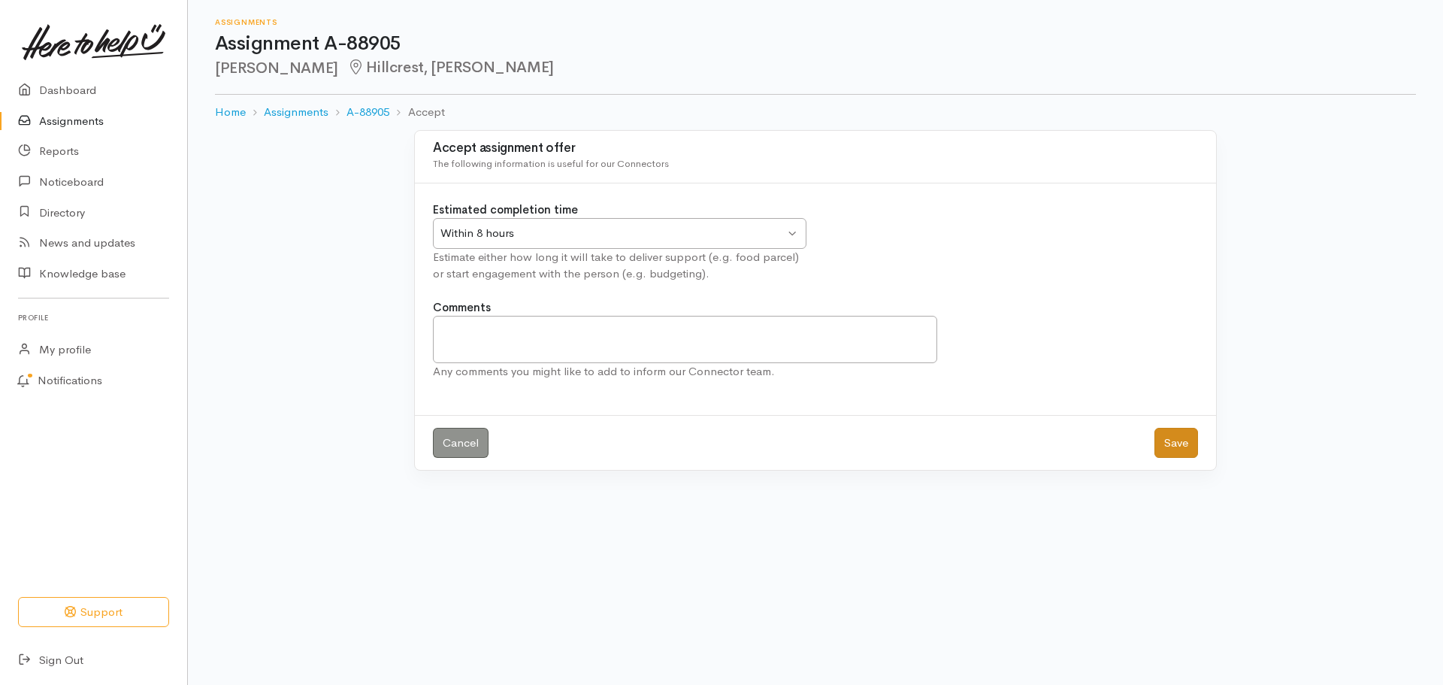 The width and height of the screenshot is (1443, 685). What do you see at coordinates (462, 307) in the screenshot?
I see `label: Comments` at bounding box center [462, 307].